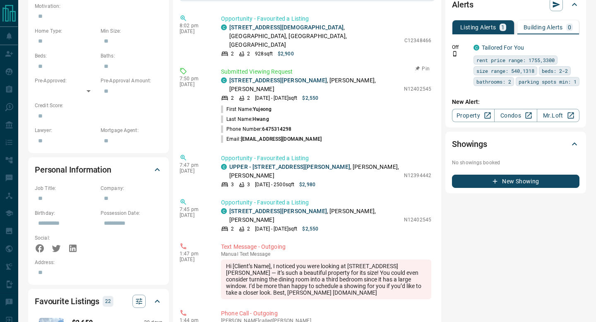 This screenshot has width=596, height=322. Describe the element at coordinates (131, 213) in the screenshot. I see `p: Possession Date:` at that location.